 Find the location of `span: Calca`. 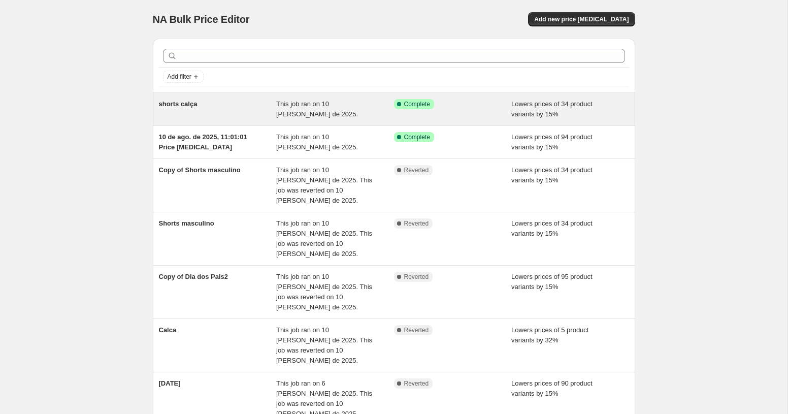

span: Calca is located at coordinates (168, 330).